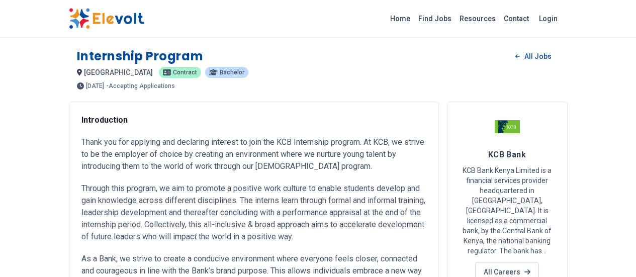  What do you see at coordinates (140, 56) in the screenshot?
I see `h1: Internship Program` at bounding box center [140, 56].